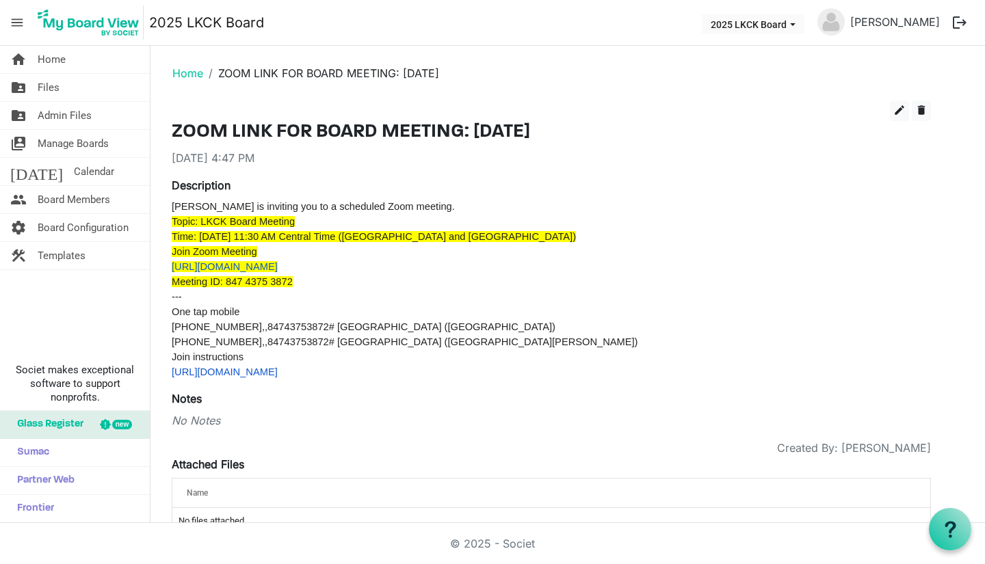 The height and width of the screenshot is (564, 985). Describe the element at coordinates (73, 144) in the screenshot. I see `span: Manage Boards` at that location.